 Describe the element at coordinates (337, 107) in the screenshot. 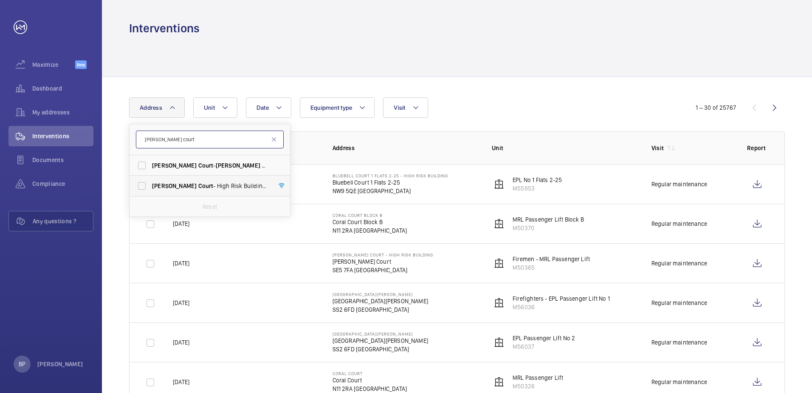

I see `button: Equipment type` at that location.